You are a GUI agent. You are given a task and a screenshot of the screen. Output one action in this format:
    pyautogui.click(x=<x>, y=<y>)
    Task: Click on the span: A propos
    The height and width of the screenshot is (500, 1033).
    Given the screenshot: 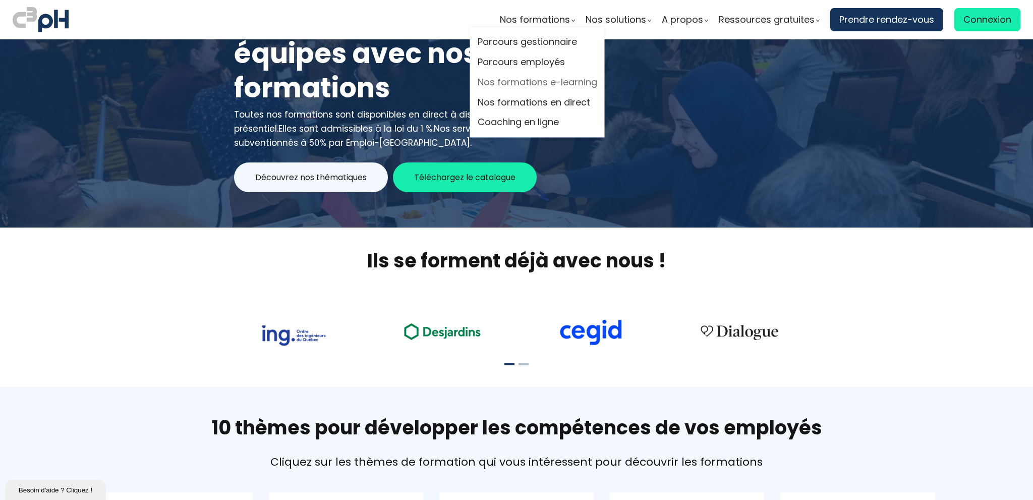 What is the action you would take?
    pyautogui.click(x=682, y=20)
    